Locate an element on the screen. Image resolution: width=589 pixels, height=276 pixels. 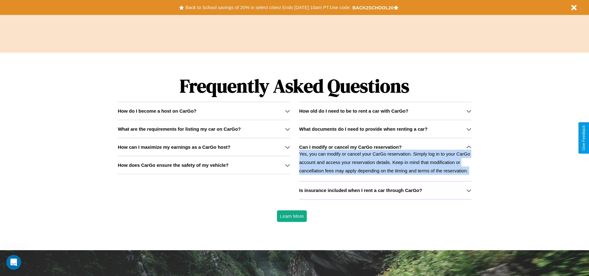
h1: Frequently Asked Questions is located at coordinates (294, 86).